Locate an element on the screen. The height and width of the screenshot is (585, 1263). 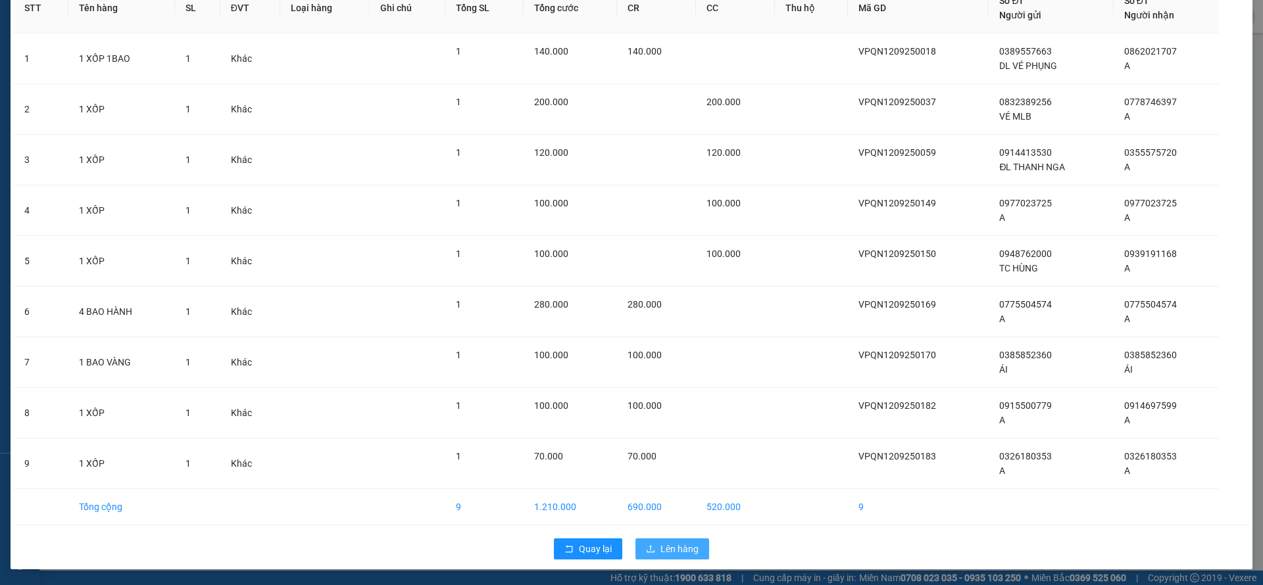
span: ĐL THANH NGA is located at coordinates (1032, 167).